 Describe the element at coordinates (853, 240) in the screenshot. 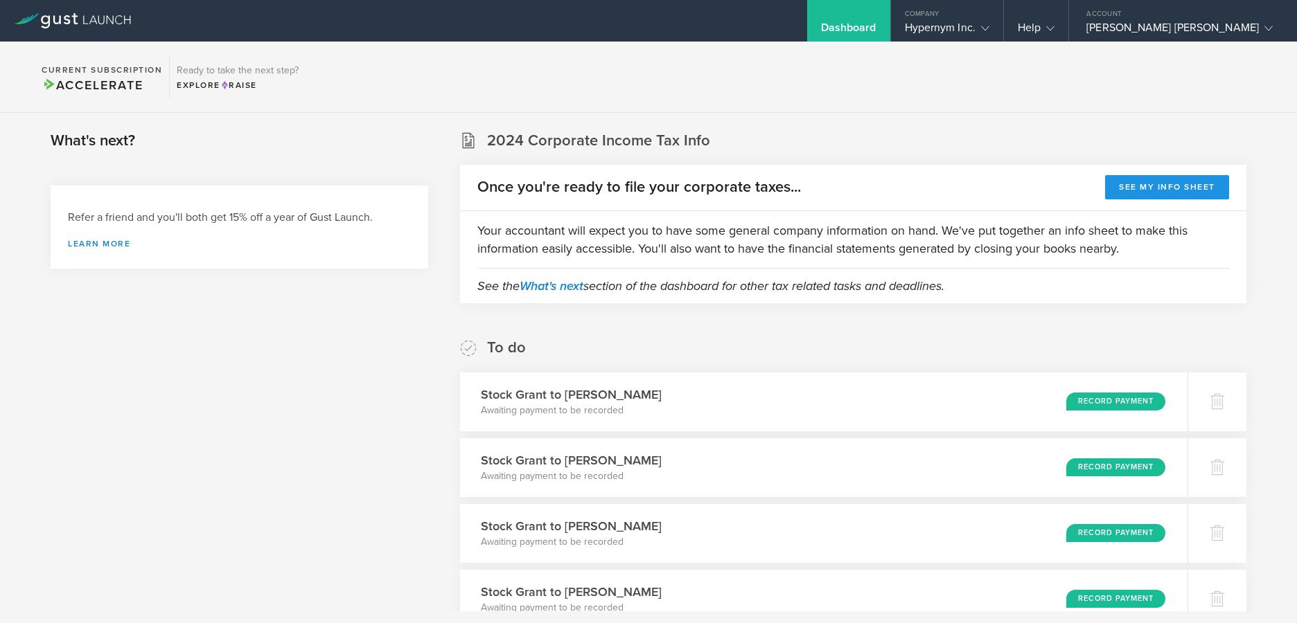

I see `p: Your accountant will expect you to have some general company information on hand. We've put toget...` at that location.